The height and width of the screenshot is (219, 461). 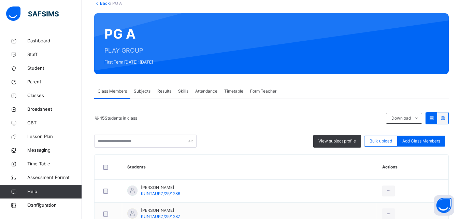 What do you see at coordinates (160, 193) in the screenshot?
I see `span: KUNTAURZ/25/1286` at bounding box center [160, 193].